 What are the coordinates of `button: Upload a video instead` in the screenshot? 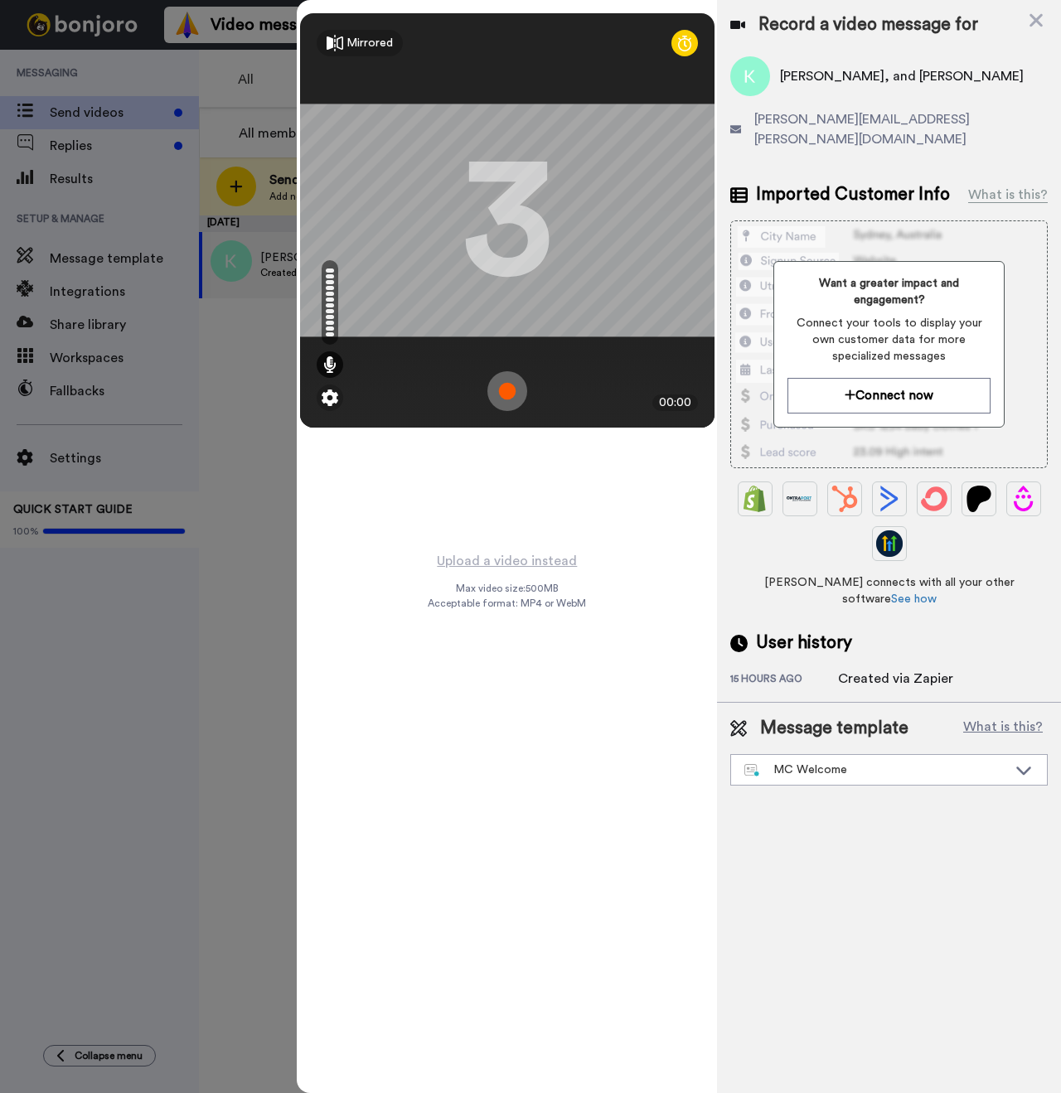 It's located at (507, 561).